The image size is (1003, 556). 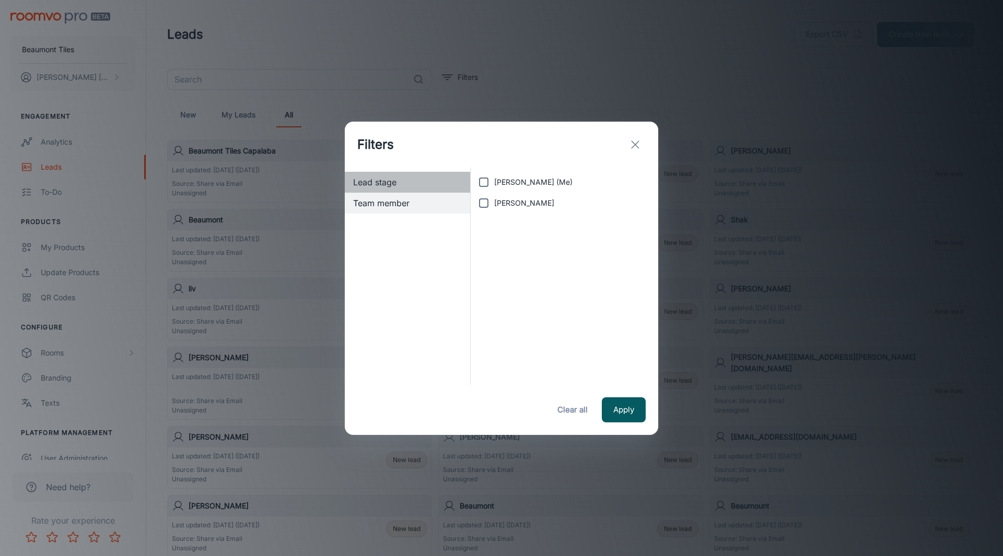 I want to click on div: Lead stage, so click(x=407, y=182).